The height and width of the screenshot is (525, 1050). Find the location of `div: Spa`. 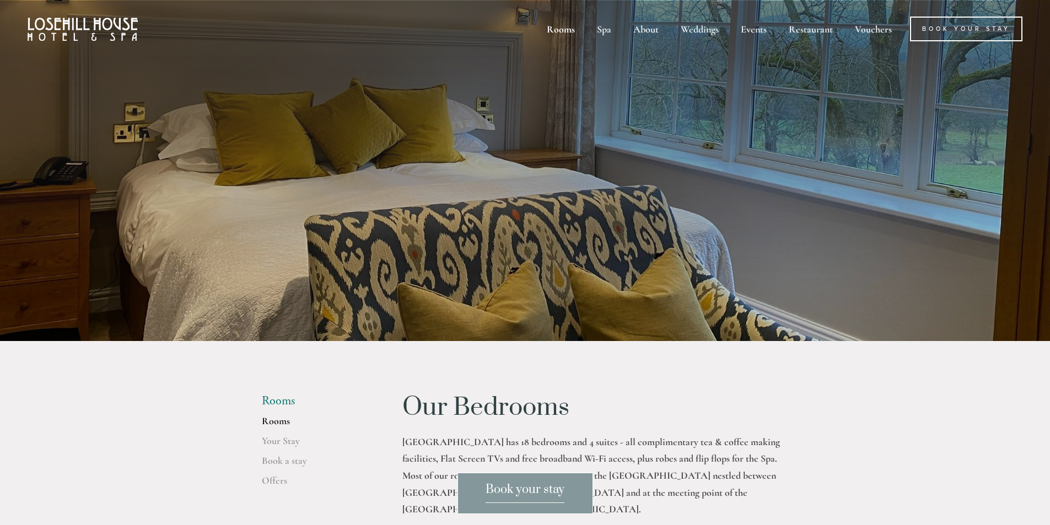

div: Spa is located at coordinates (604, 29).